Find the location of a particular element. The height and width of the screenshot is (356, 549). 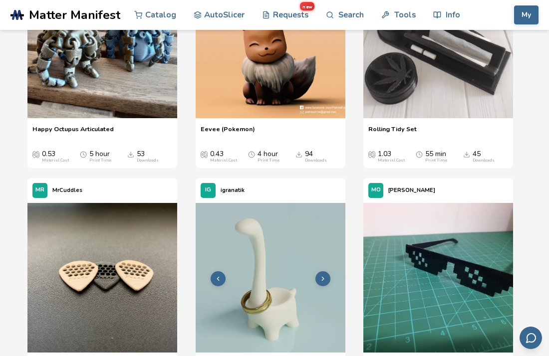

div: 53 is located at coordinates (148, 157).